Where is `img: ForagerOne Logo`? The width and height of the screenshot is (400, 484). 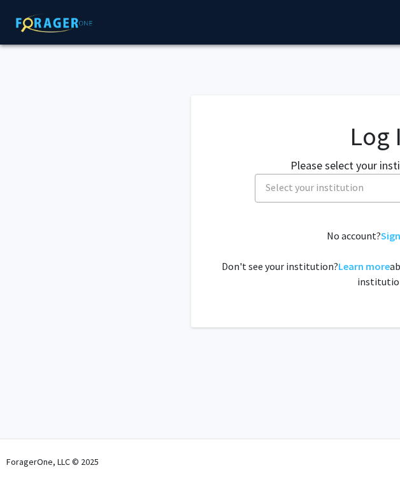 img: ForagerOne Logo is located at coordinates (54, 23).